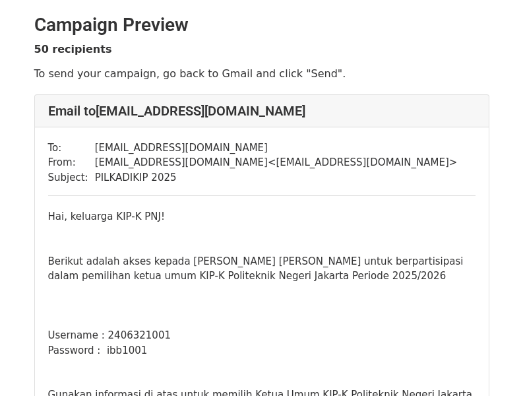 The image size is (523, 396). What do you see at coordinates (71, 148) in the screenshot?
I see `td: To:` at bounding box center [71, 148].